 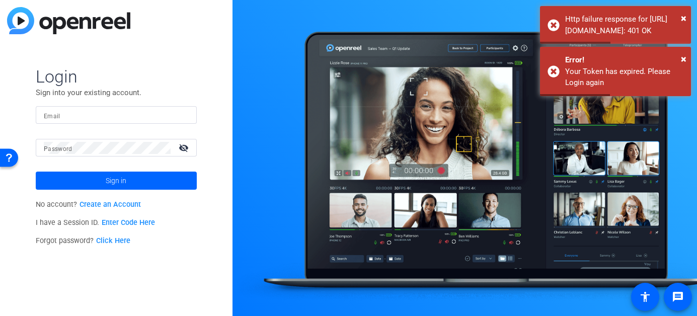 What do you see at coordinates (624, 77) in the screenshot?
I see `div: Your Token has expired. Please Login again` at bounding box center [624, 77].